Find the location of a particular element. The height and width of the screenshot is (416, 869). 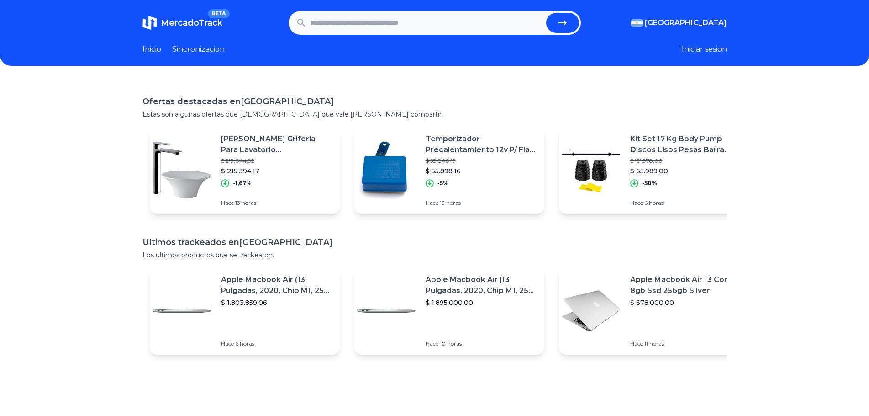

p: $ 58.840,17 is located at coordinates (481, 161).